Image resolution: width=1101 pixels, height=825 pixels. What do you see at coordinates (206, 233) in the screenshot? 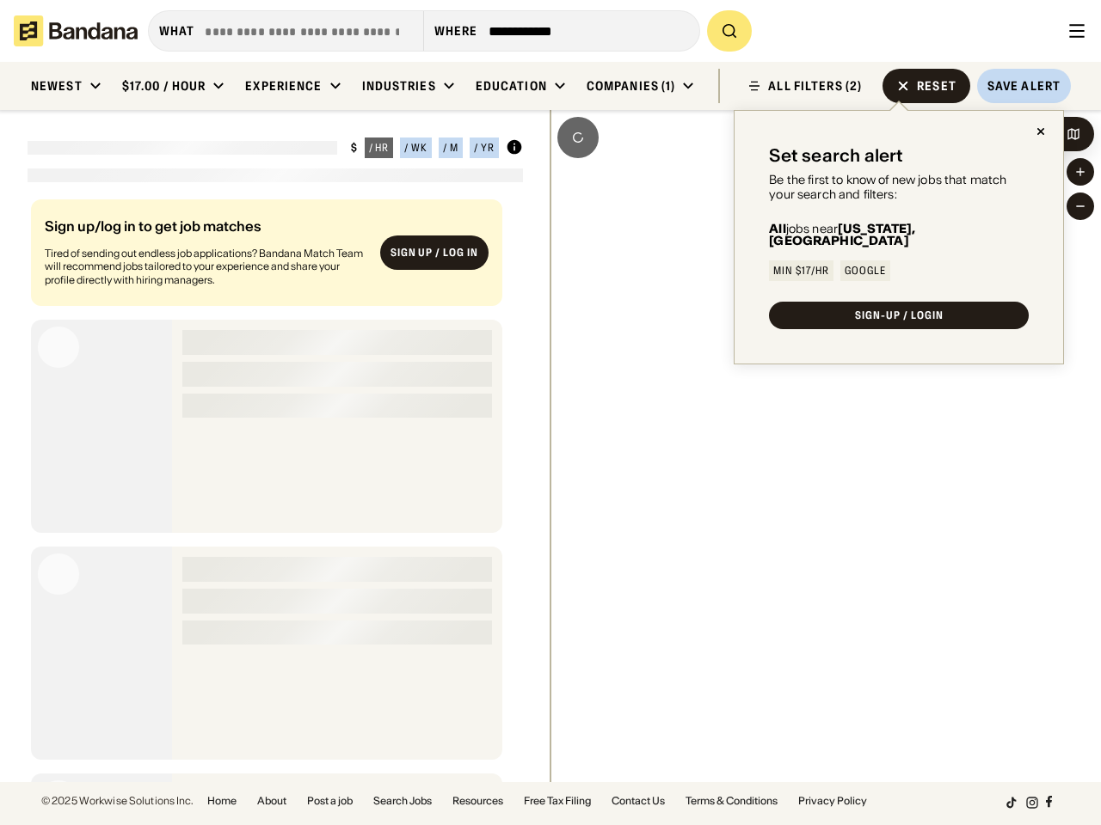
I see `div: Sign up/log in to get job matches` at bounding box center [206, 233].